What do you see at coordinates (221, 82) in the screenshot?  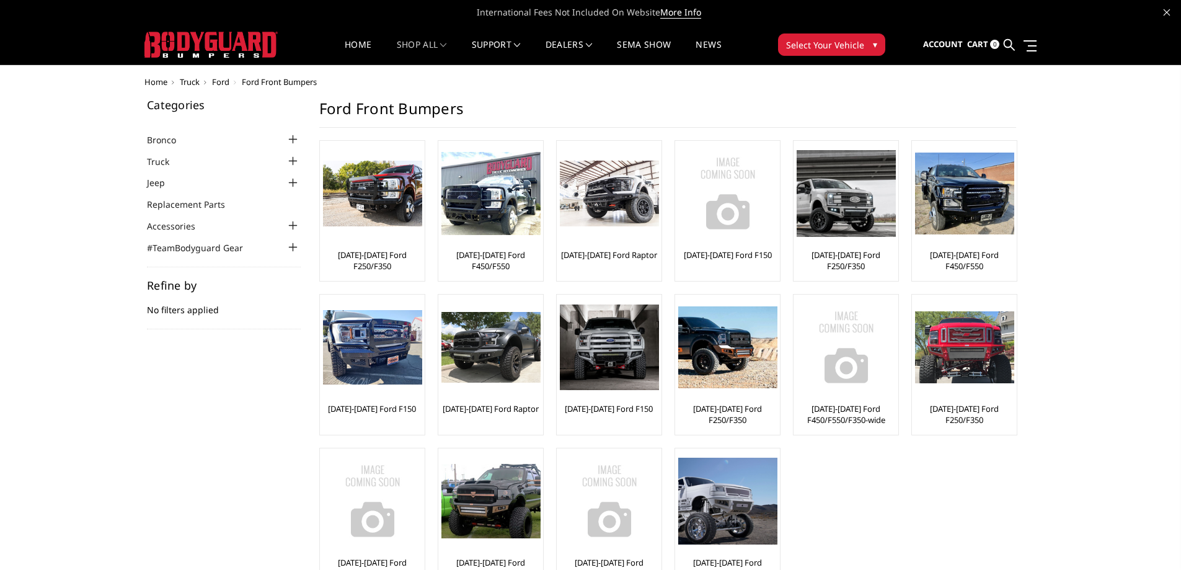 I see `span: Ford` at bounding box center [221, 82].